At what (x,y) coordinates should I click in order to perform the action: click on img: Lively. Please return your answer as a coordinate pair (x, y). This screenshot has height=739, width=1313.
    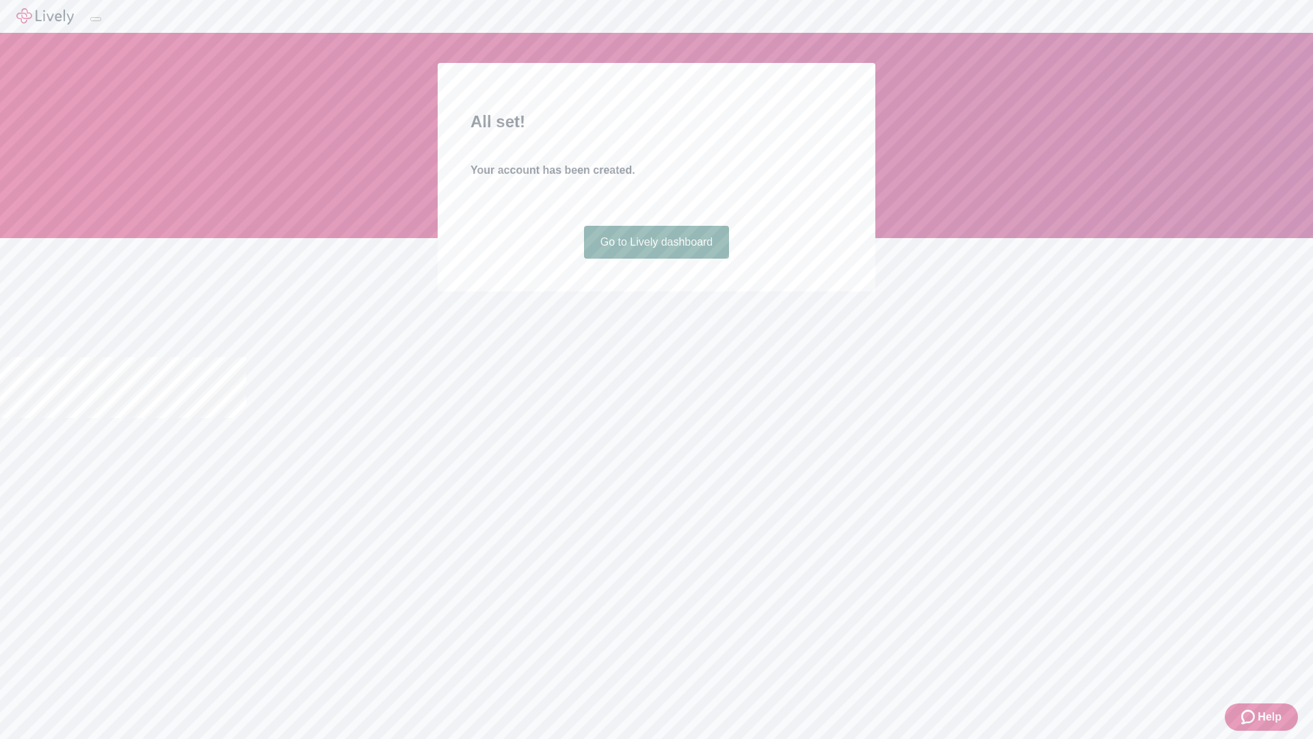
    Looking at the image, I should click on (45, 16).